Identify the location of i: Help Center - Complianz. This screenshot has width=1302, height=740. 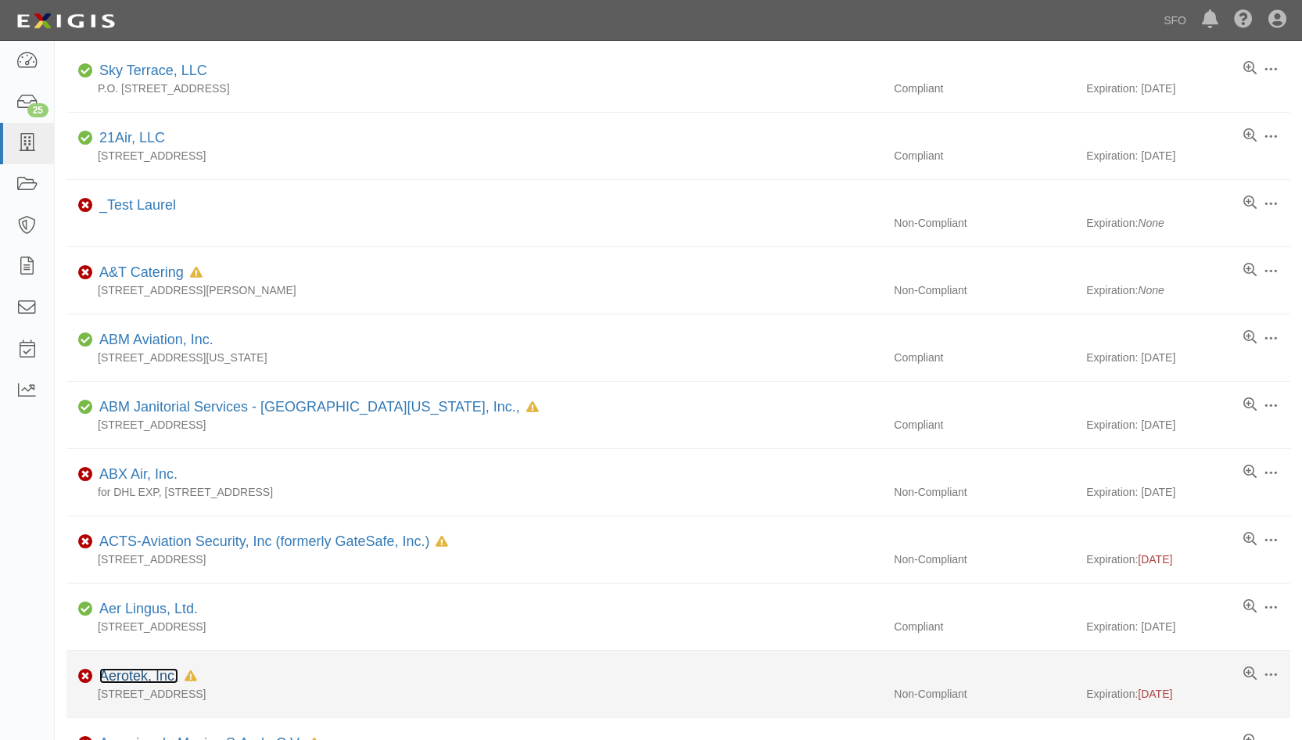
(1243, 20).